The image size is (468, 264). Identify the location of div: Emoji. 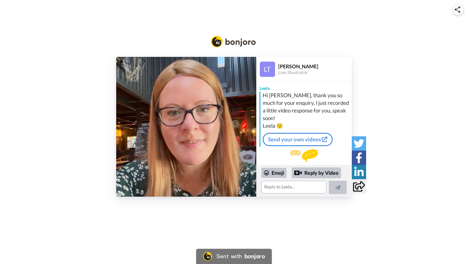
(274, 173).